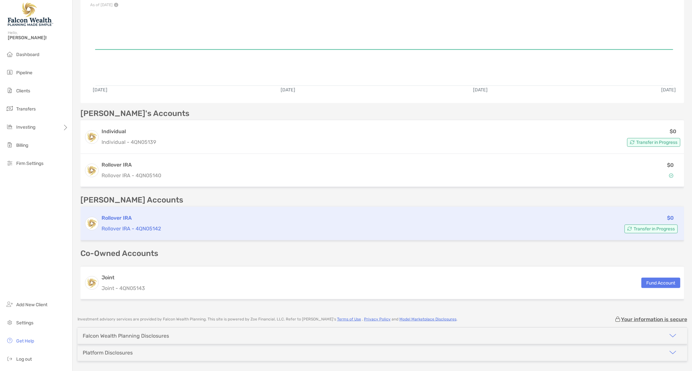 Image resolution: width=692 pixels, height=371 pixels. What do you see at coordinates (26, 109) in the screenshot?
I see `span: Transfers` at bounding box center [26, 109].